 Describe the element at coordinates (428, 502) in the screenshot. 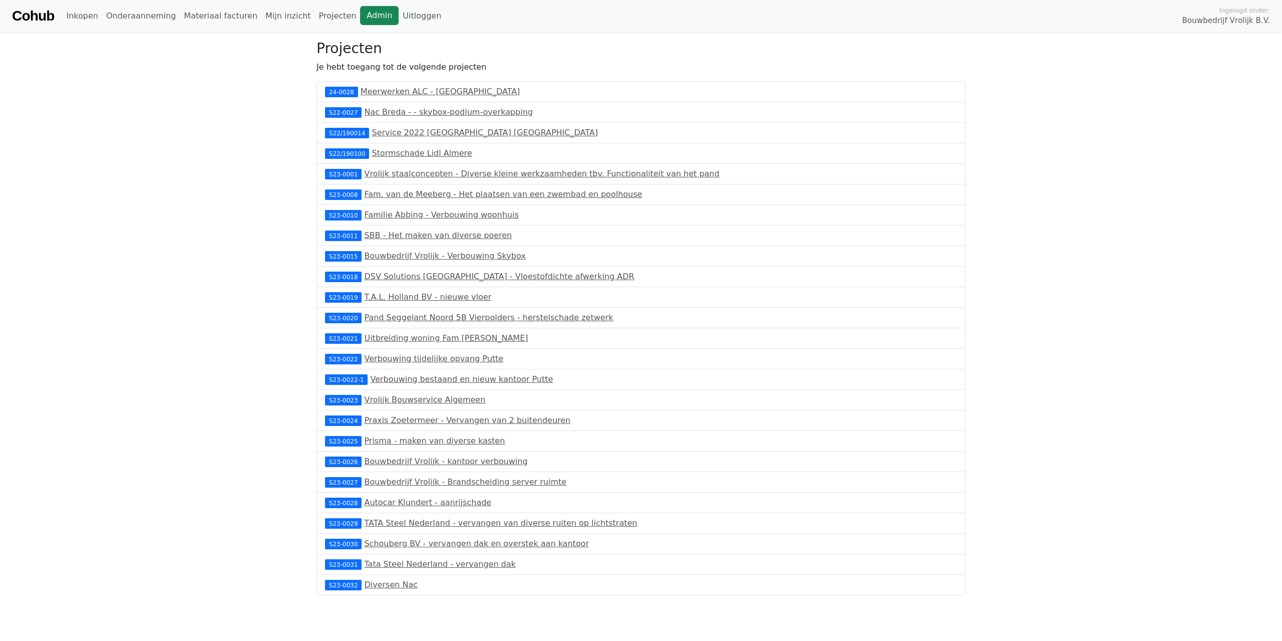

I see `a: Autocar Klundert - aanrijschade` at that location.